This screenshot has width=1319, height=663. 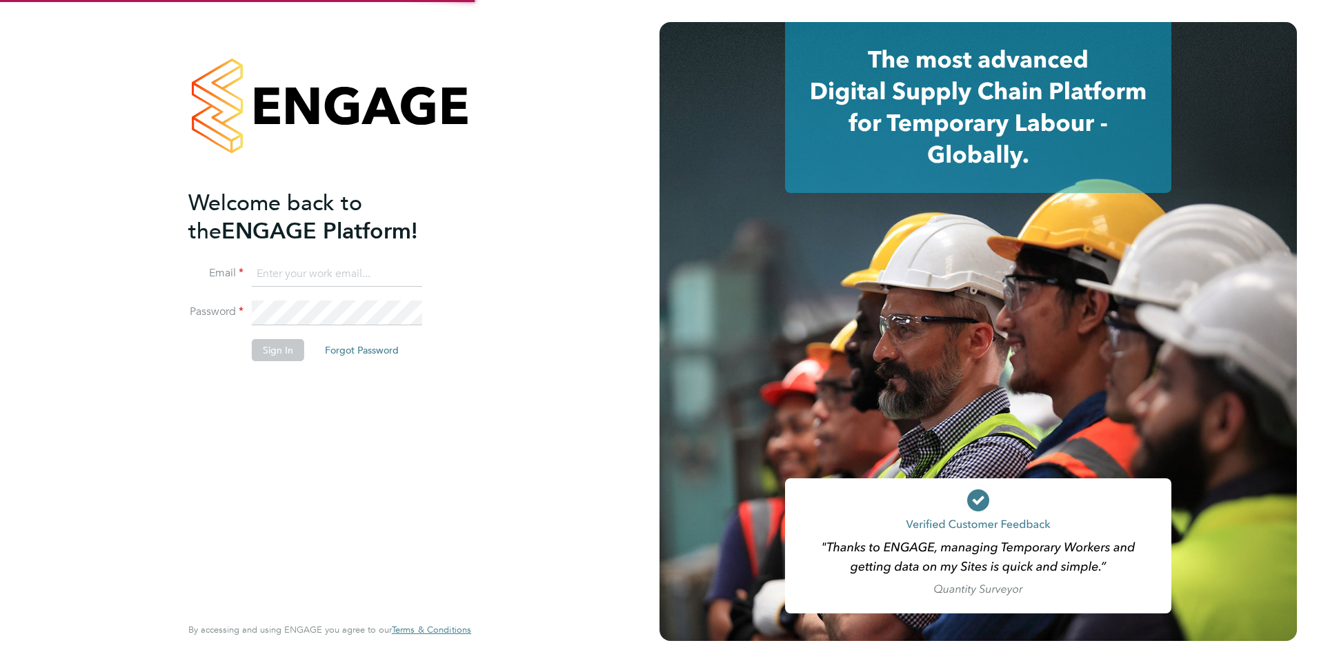 I want to click on label: Email, so click(x=216, y=273).